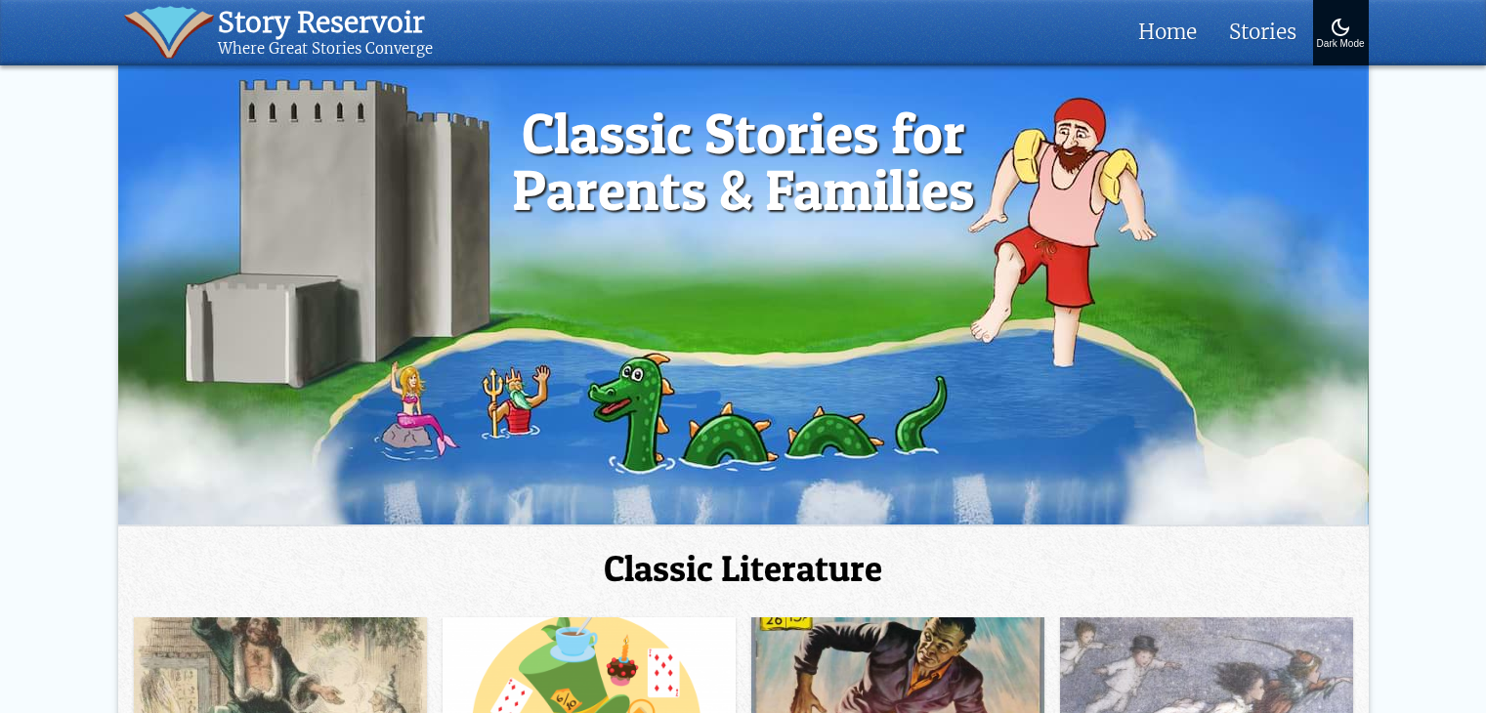  Describe the element at coordinates (743, 569) in the screenshot. I see `h2: Classic Literature` at that location.